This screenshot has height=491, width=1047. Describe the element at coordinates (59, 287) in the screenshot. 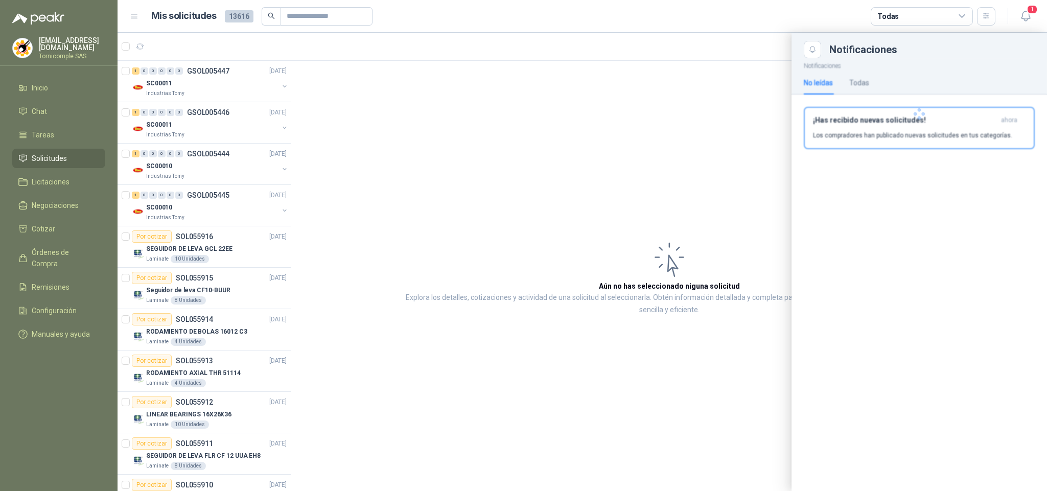

I see `a: Remisiones` at that location.